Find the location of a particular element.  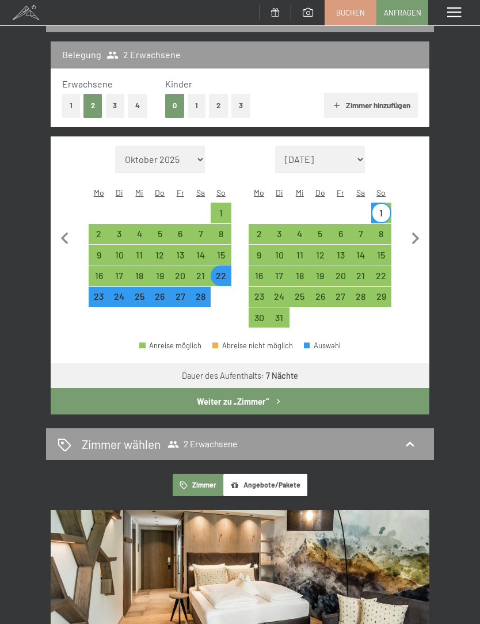

div: 20 is located at coordinates (340, 280).